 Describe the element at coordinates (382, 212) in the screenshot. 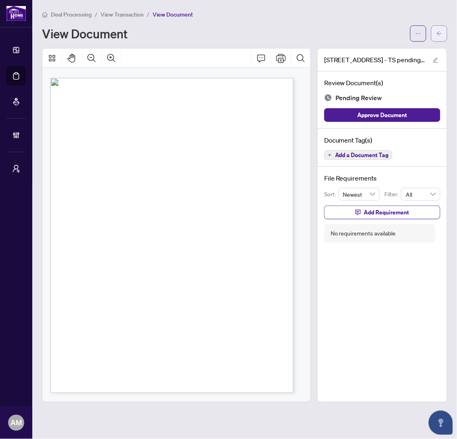

I see `button: Add Requirement` at that location.